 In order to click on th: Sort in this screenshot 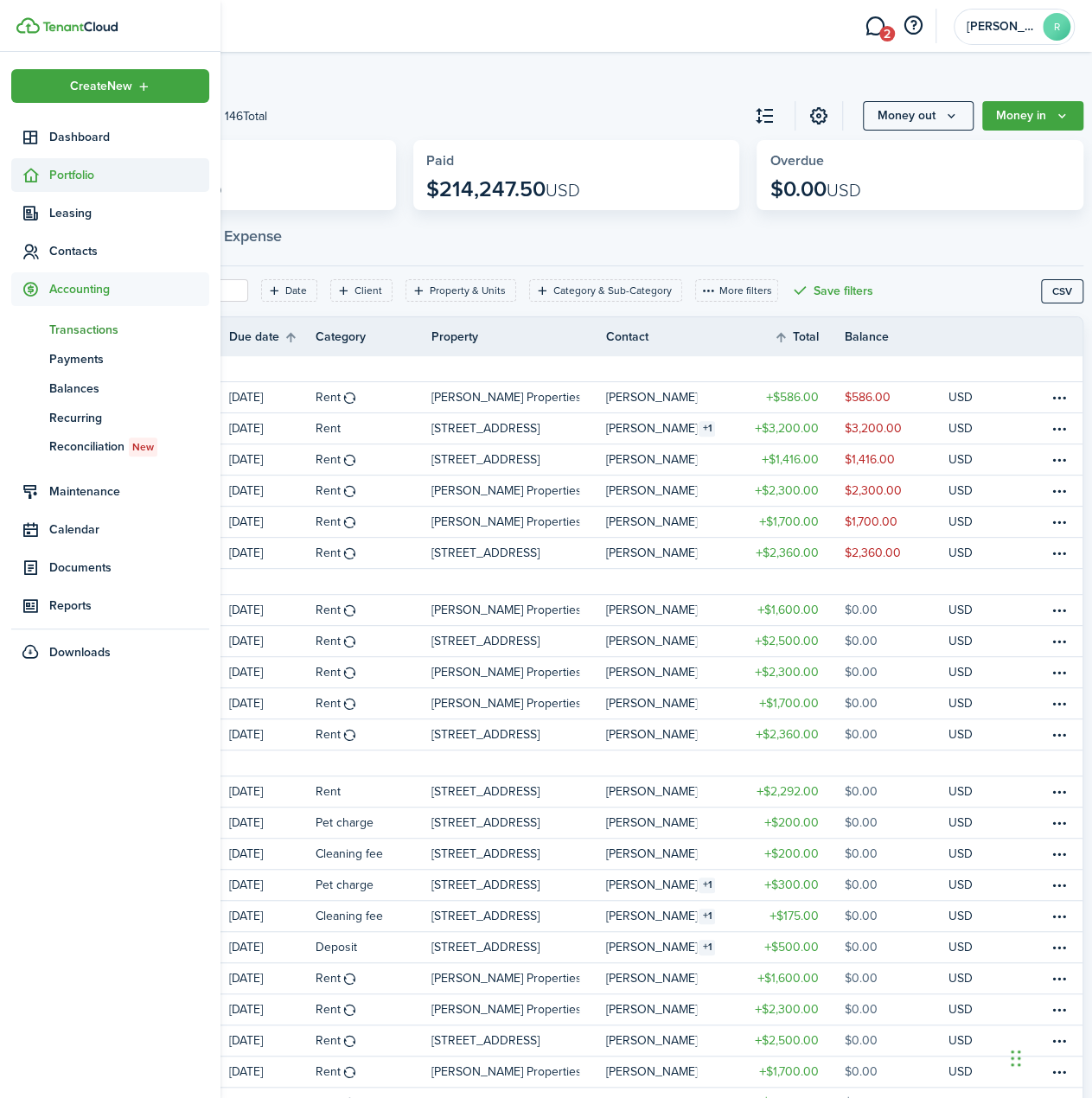, I will do `click(809, 338)`.